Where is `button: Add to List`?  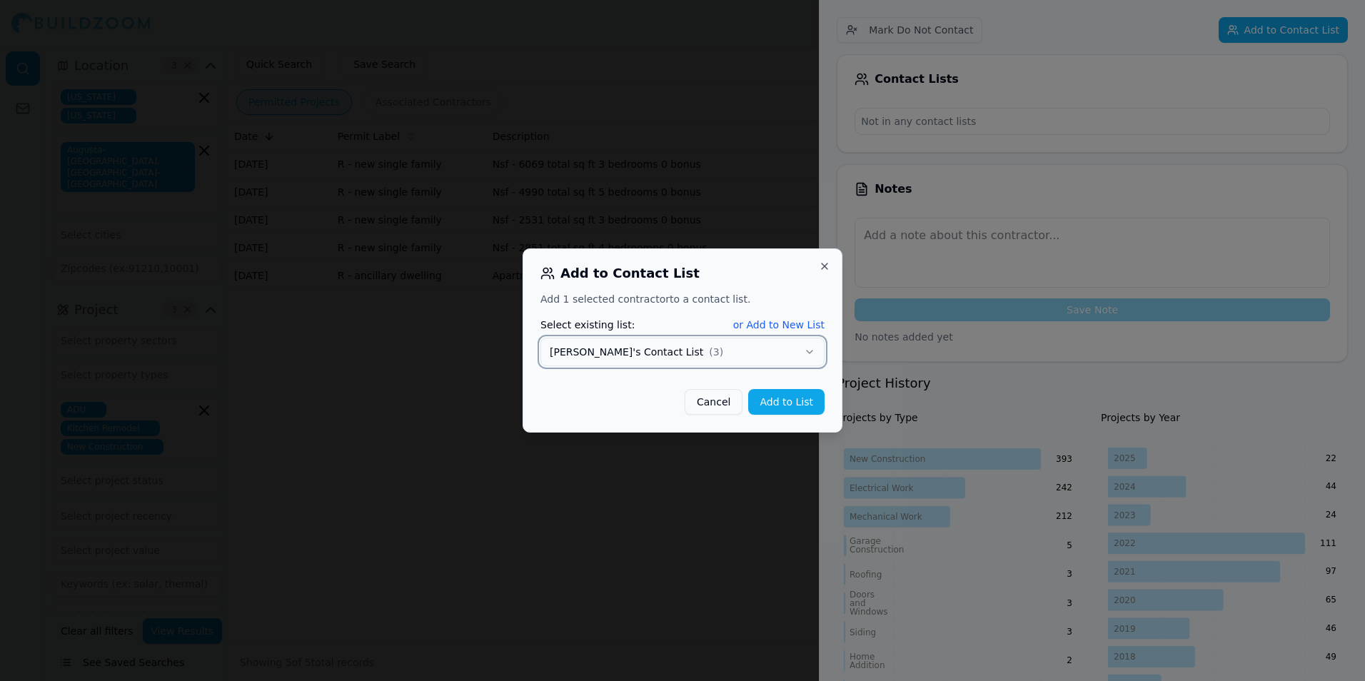
button: Add to List is located at coordinates (786, 402).